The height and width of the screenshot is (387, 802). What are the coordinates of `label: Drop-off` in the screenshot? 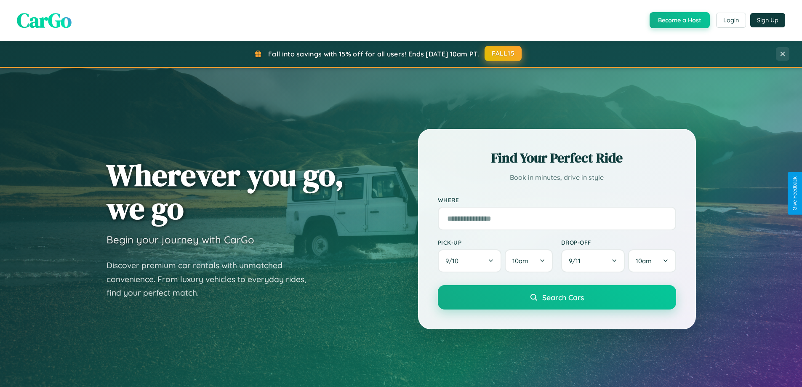 It's located at (619, 242).